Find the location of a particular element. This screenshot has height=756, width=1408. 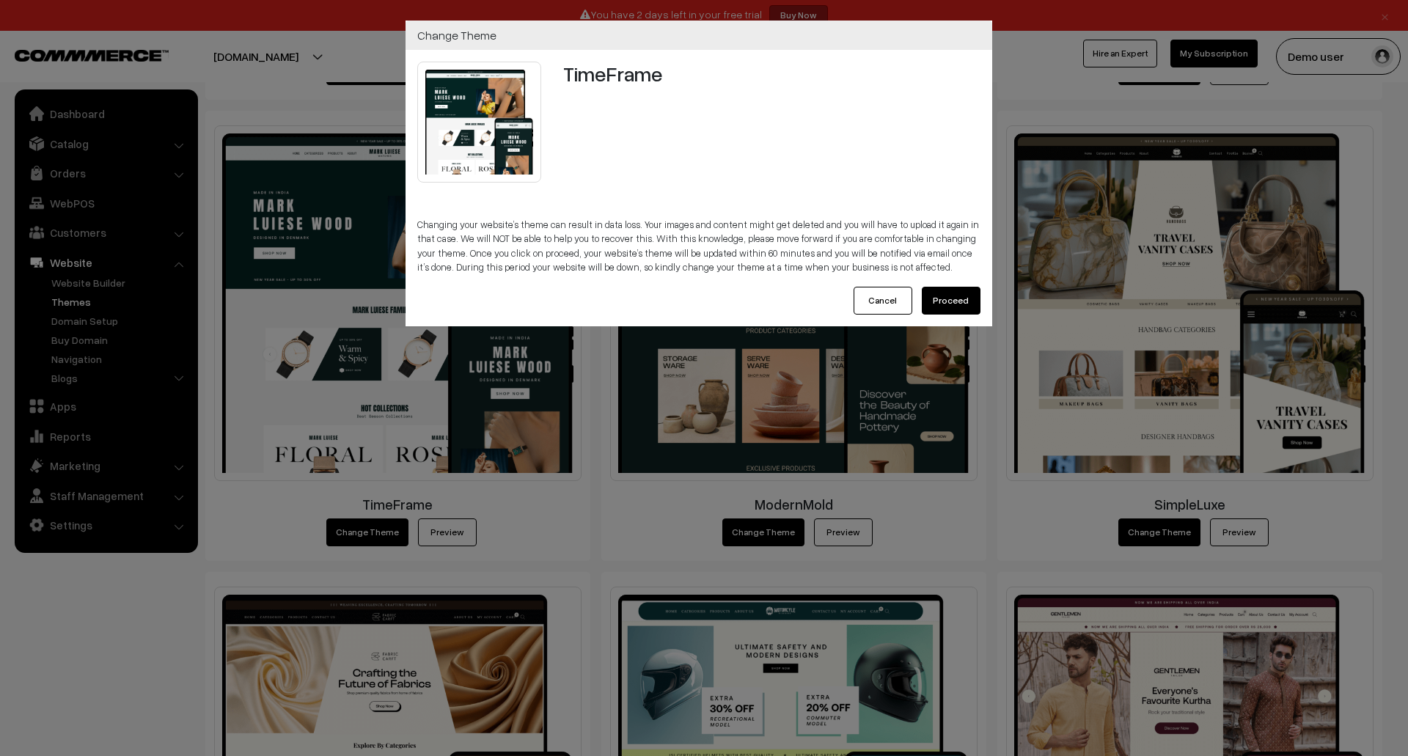

button: Proceed is located at coordinates (951, 301).